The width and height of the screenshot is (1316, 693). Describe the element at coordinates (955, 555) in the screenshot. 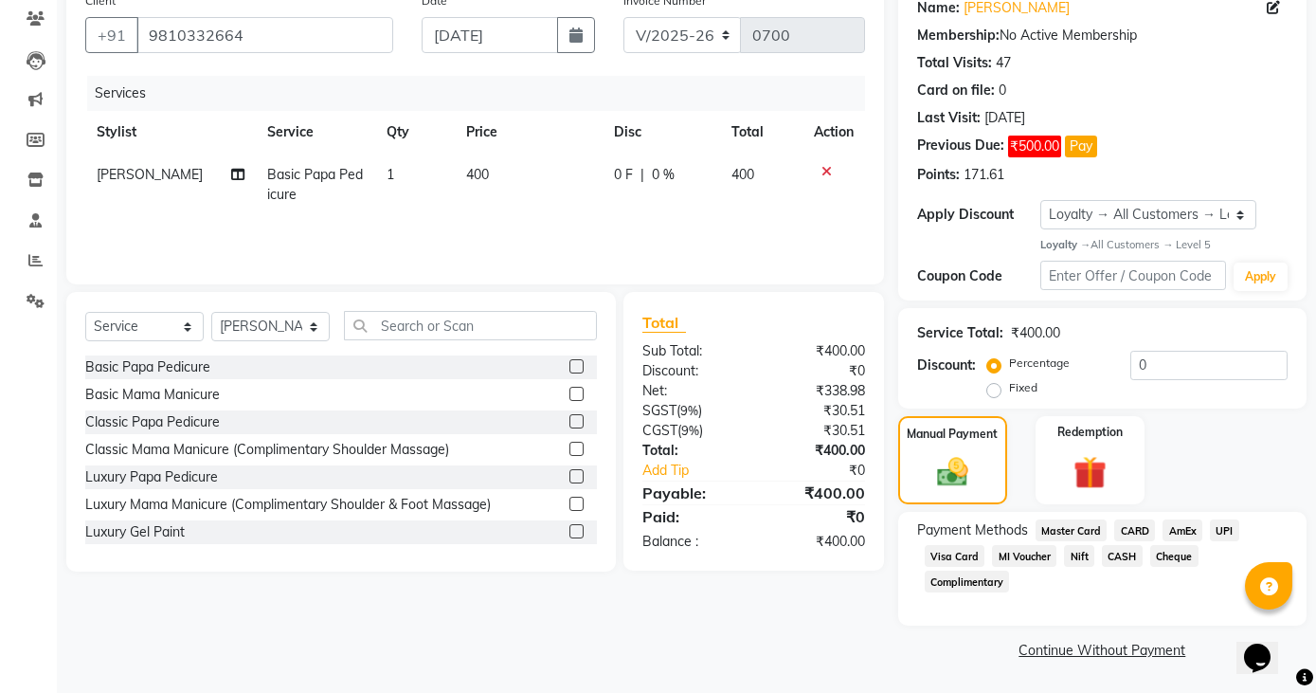

I see `span: Visa Card` at that location.